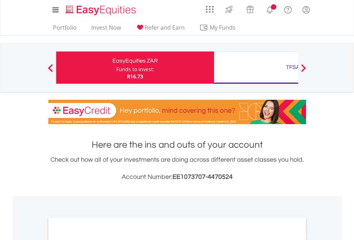  Describe the element at coordinates (250, 9) in the screenshot. I see `img: vouchers-v2.svg` at that location.